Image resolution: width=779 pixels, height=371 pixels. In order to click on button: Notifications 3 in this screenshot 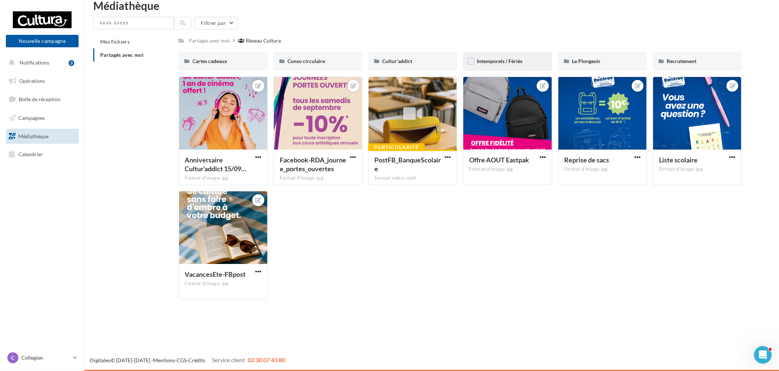, I will do `click(41, 63)`.